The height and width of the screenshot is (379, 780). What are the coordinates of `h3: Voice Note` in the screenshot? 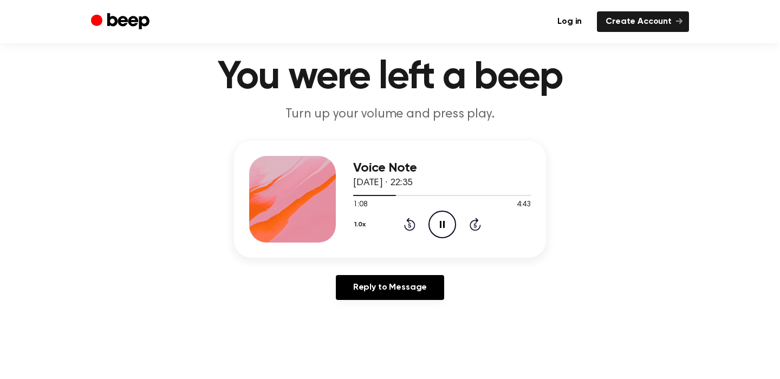 It's located at (442, 168).